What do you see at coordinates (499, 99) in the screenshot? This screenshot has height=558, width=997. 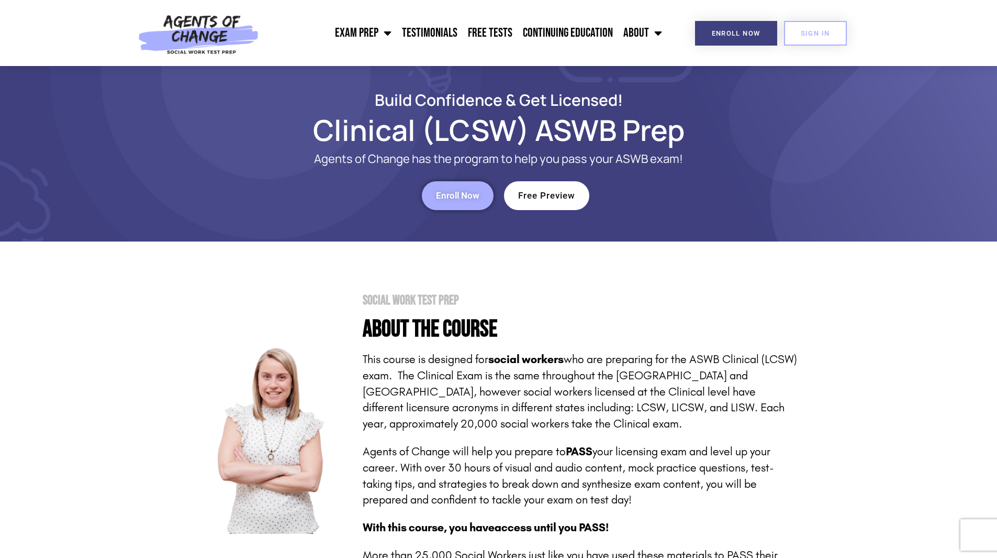 I see `h2: Build Confidence & Get Licensed!` at bounding box center [499, 99].